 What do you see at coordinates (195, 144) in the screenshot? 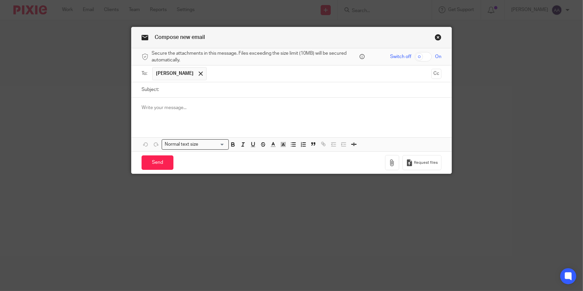
I see `div: Search for option` at bounding box center [195, 144].